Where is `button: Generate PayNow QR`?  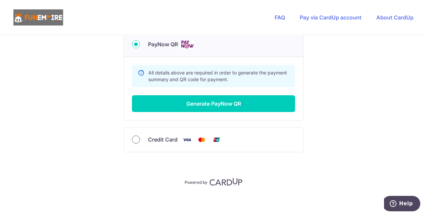 button: Generate PayNow QR is located at coordinates (214, 104).